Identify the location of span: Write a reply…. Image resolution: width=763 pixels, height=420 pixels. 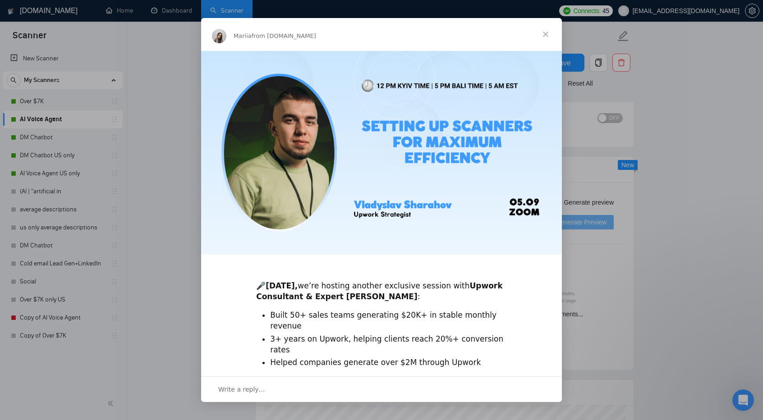
(242, 390).